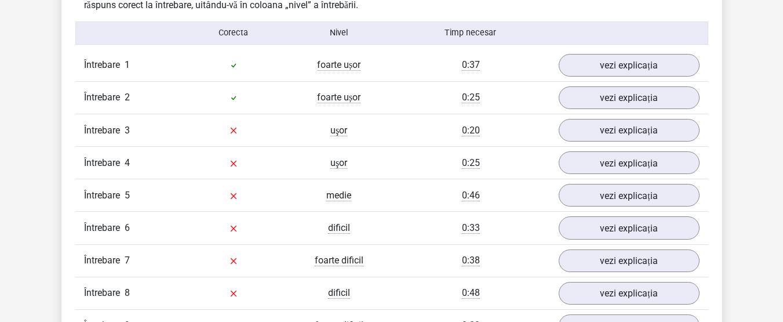 Image resolution: width=783 pixels, height=322 pixels. Describe the element at coordinates (127, 292) in the screenshot. I see `font: 8` at that location.